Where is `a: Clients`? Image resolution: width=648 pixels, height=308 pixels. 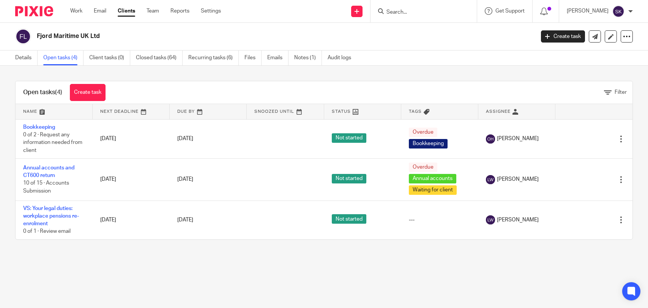
a: Clients is located at coordinates (126, 11).